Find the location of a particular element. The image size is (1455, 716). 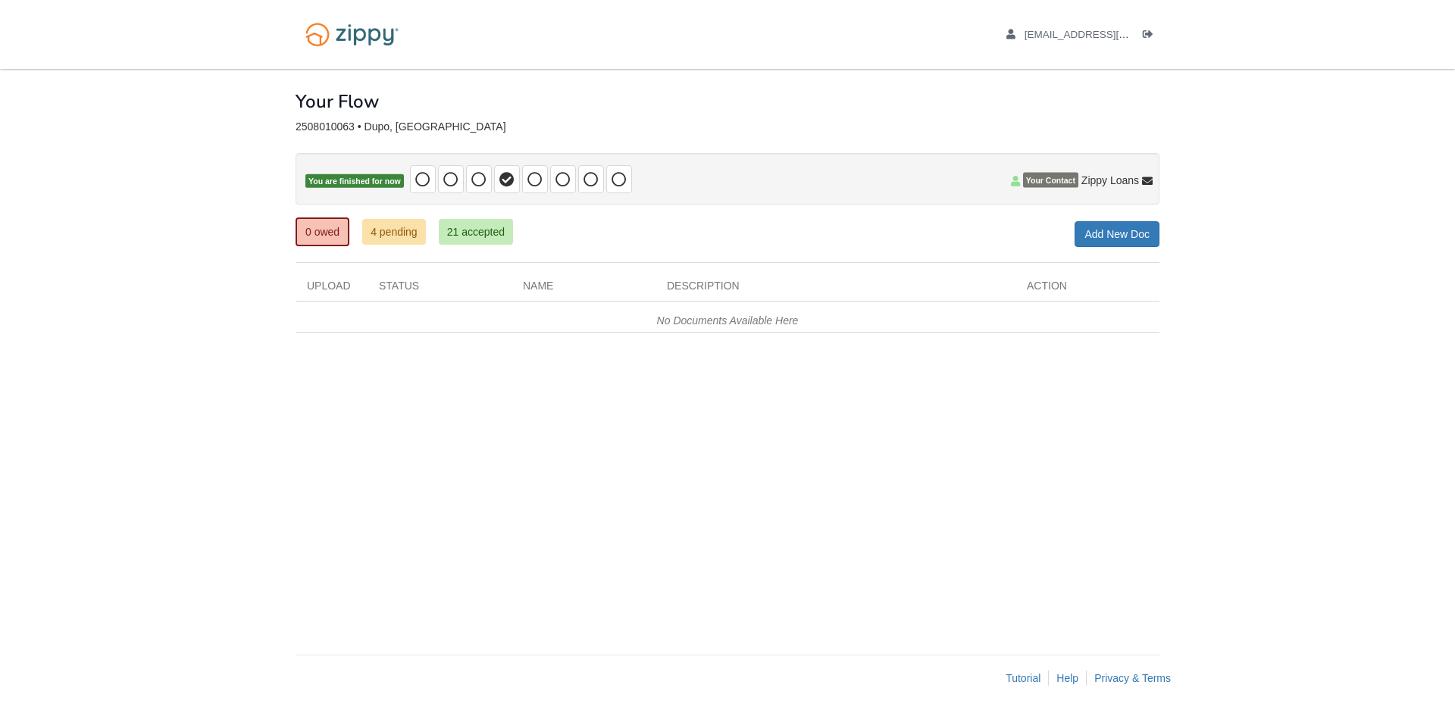

em: No Documents Available Here is located at coordinates (727, 321).